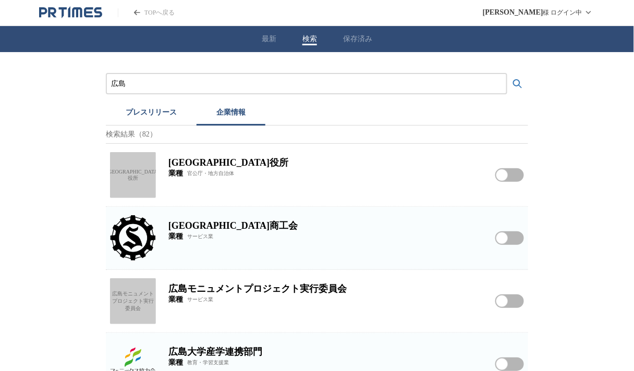 The width and height of the screenshot is (634, 371). I want to click on input: プレスリリースおよび企業を検索する, so click(307, 84).